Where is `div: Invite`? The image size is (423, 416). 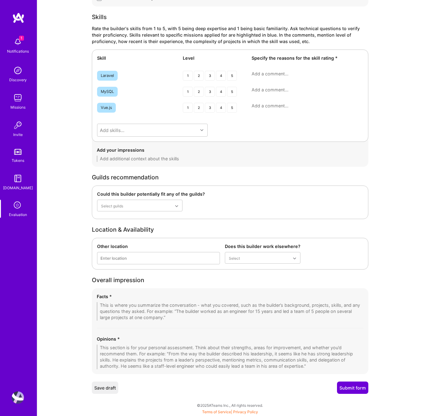 div: Invite is located at coordinates (18, 134).